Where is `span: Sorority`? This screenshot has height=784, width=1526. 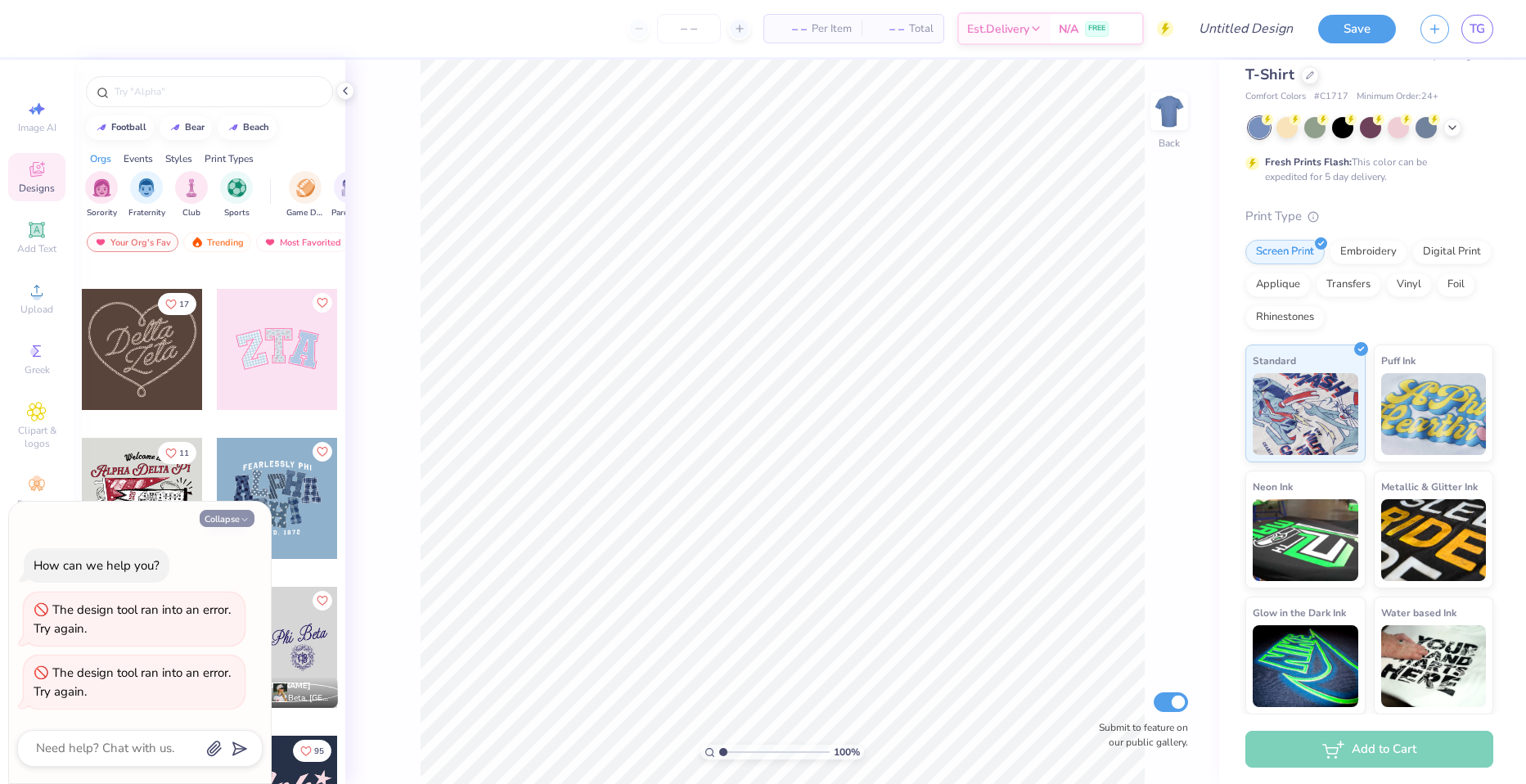 span: Sorority is located at coordinates (101, 213).